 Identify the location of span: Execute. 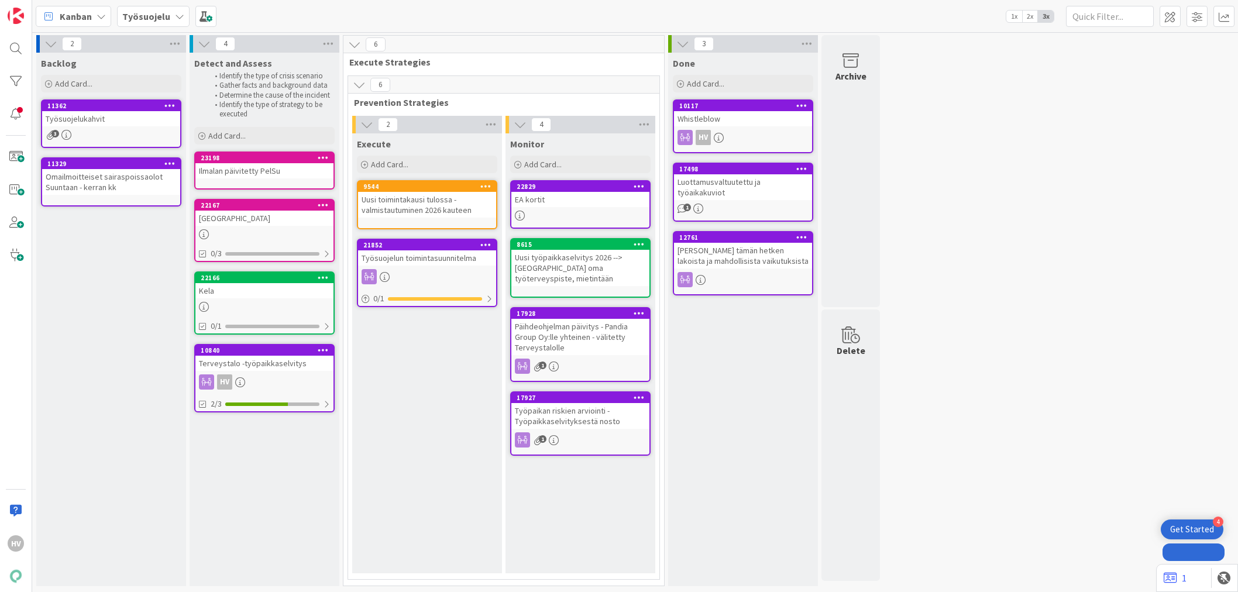
(374, 144).